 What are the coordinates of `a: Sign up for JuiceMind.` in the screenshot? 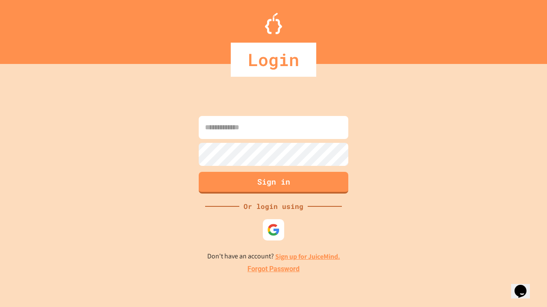 It's located at (307, 257).